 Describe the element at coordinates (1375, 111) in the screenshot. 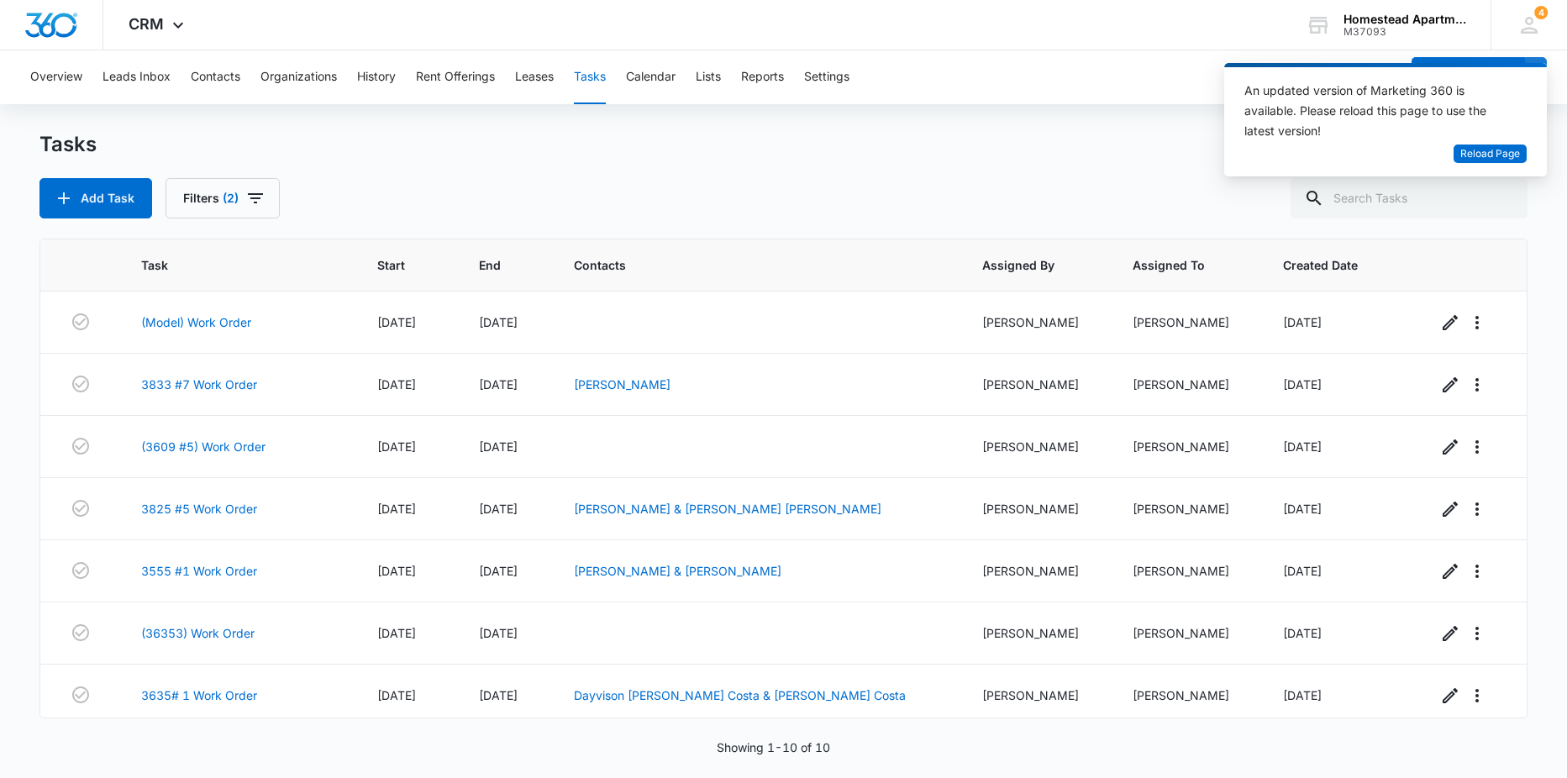

I see `div: An updated version of Marketing 360 is available. Please reload this page to use the latest version!` at that location.